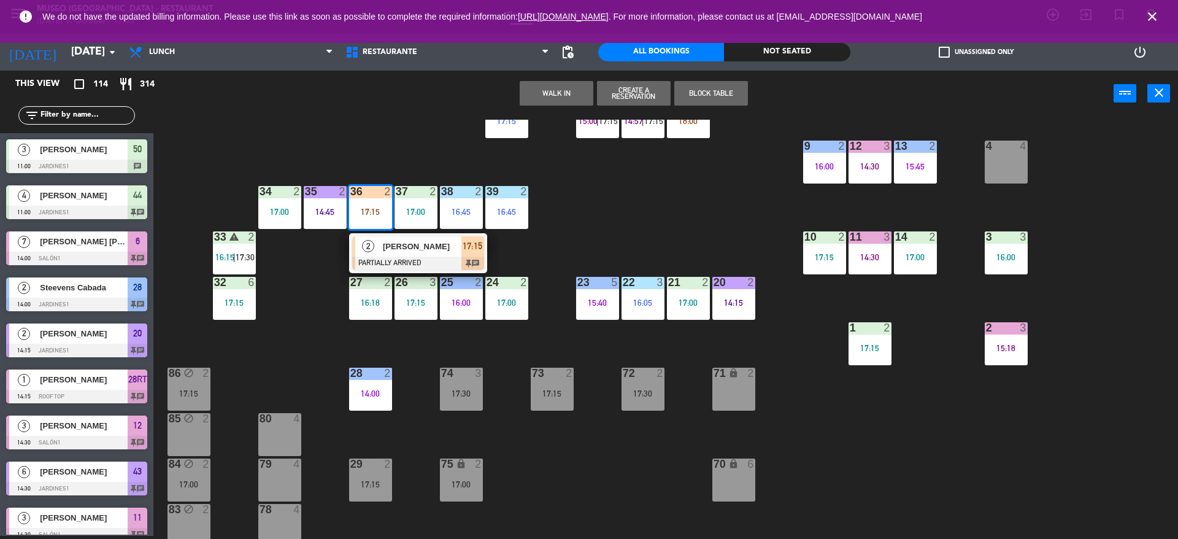 The image size is (1178, 539). I want to click on span: 50, so click(137, 149).